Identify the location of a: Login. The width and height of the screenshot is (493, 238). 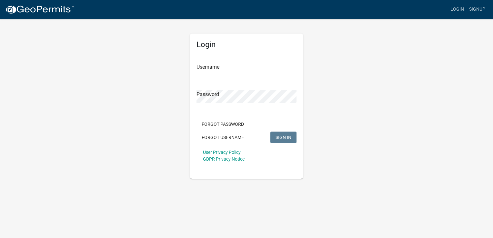
(457, 9).